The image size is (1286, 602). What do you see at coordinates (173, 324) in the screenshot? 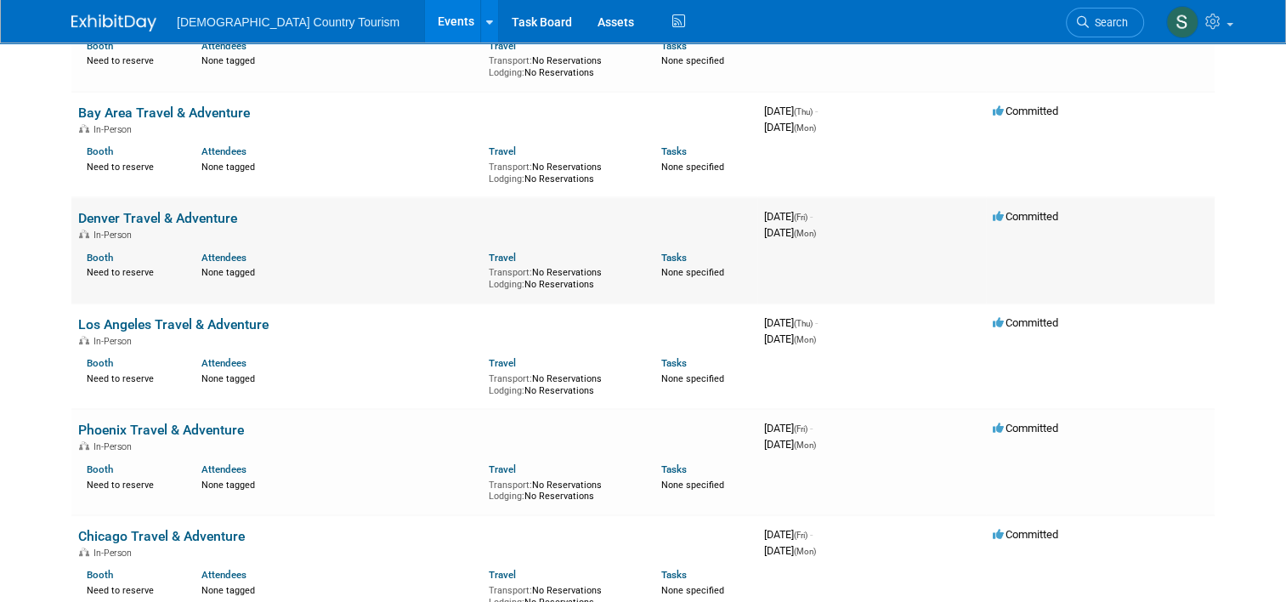
I see `a: Los Angeles Travel & Adventure` at bounding box center [173, 324].